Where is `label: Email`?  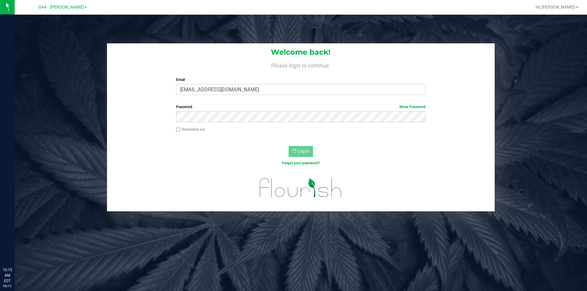
label: Email is located at coordinates (301, 80).